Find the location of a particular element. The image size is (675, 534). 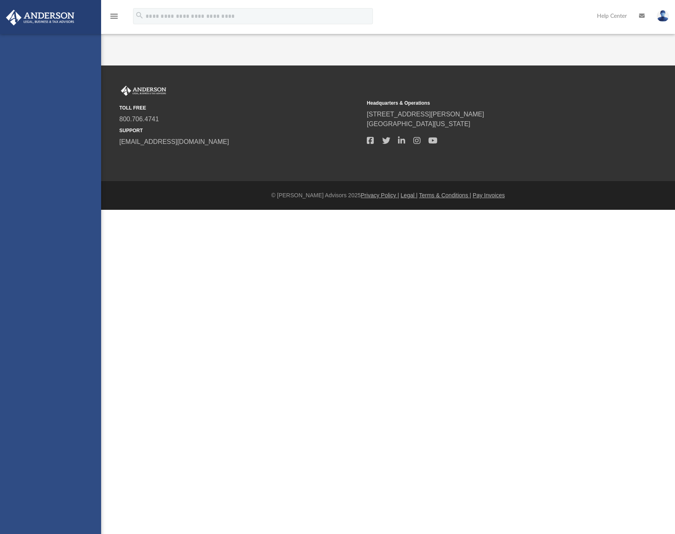

small: Headquarters & Operations is located at coordinates (488, 103).